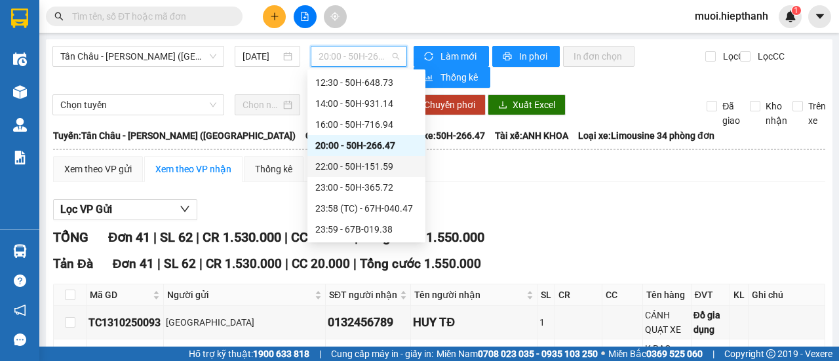  I want to click on span: Mã GD, so click(120, 295).